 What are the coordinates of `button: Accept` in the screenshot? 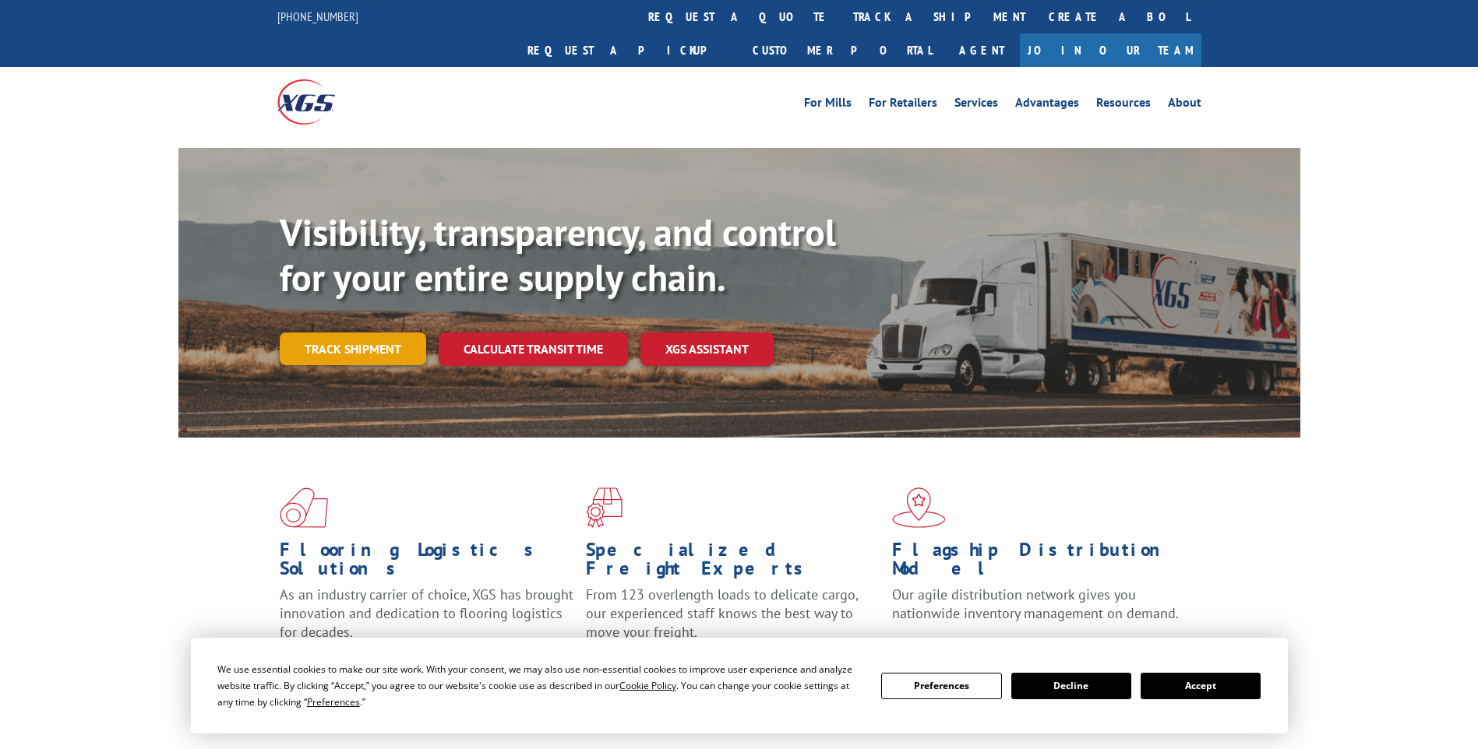 It's located at (1200, 686).